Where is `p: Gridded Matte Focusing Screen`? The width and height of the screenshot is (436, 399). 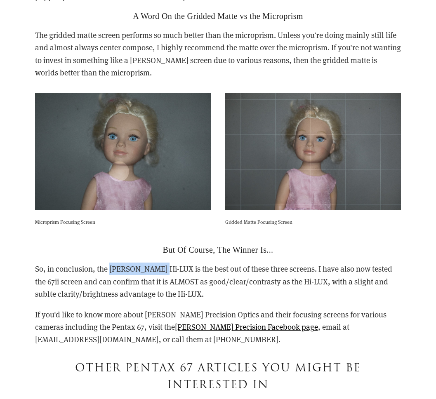
p: Gridded Matte Focusing Screen is located at coordinates (313, 222).